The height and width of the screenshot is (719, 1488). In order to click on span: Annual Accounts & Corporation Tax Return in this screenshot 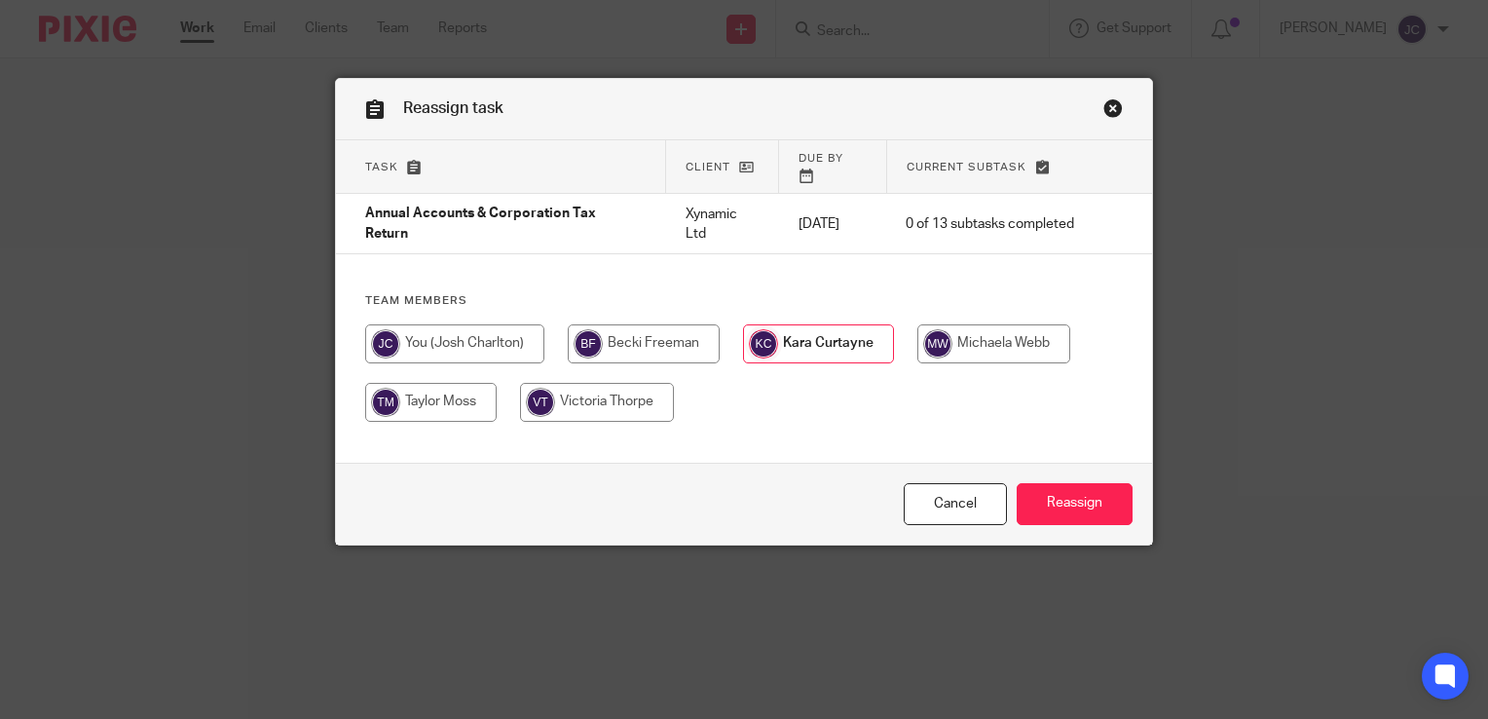, I will do `click(480, 224)`.